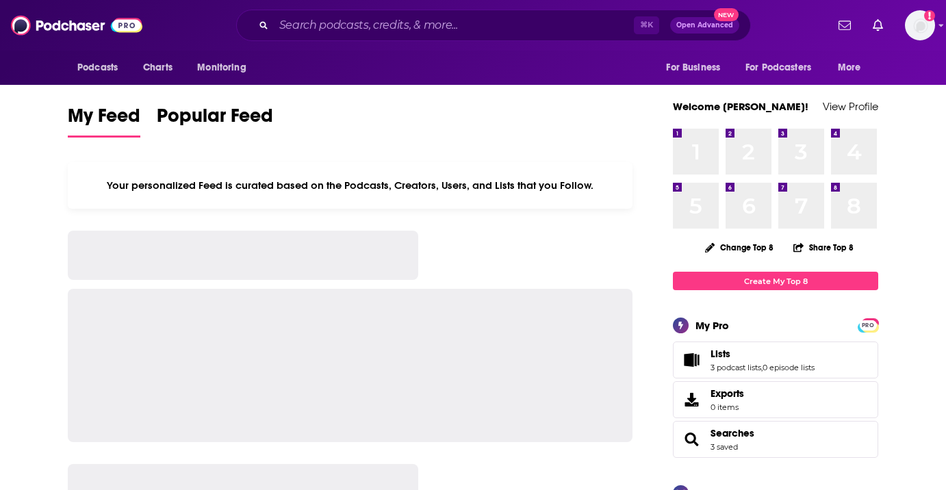 The height and width of the screenshot is (490, 946). What do you see at coordinates (929, 16) in the screenshot?
I see `svg: Add a profile image` at bounding box center [929, 16].